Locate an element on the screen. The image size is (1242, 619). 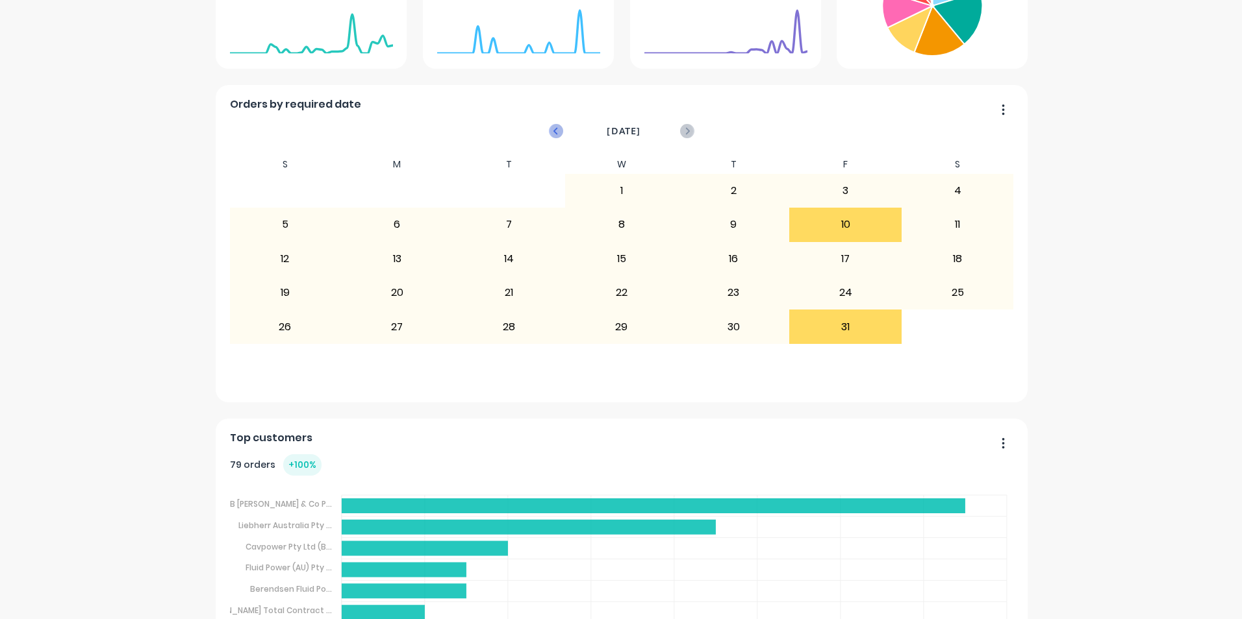
div: 16 is located at coordinates (733, 259).